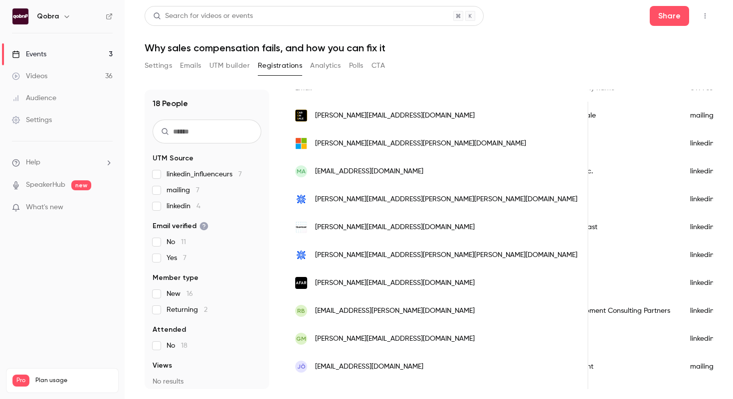 The width and height of the screenshot is (733, 399). I want to click on span: Member type, so click(176, 278).